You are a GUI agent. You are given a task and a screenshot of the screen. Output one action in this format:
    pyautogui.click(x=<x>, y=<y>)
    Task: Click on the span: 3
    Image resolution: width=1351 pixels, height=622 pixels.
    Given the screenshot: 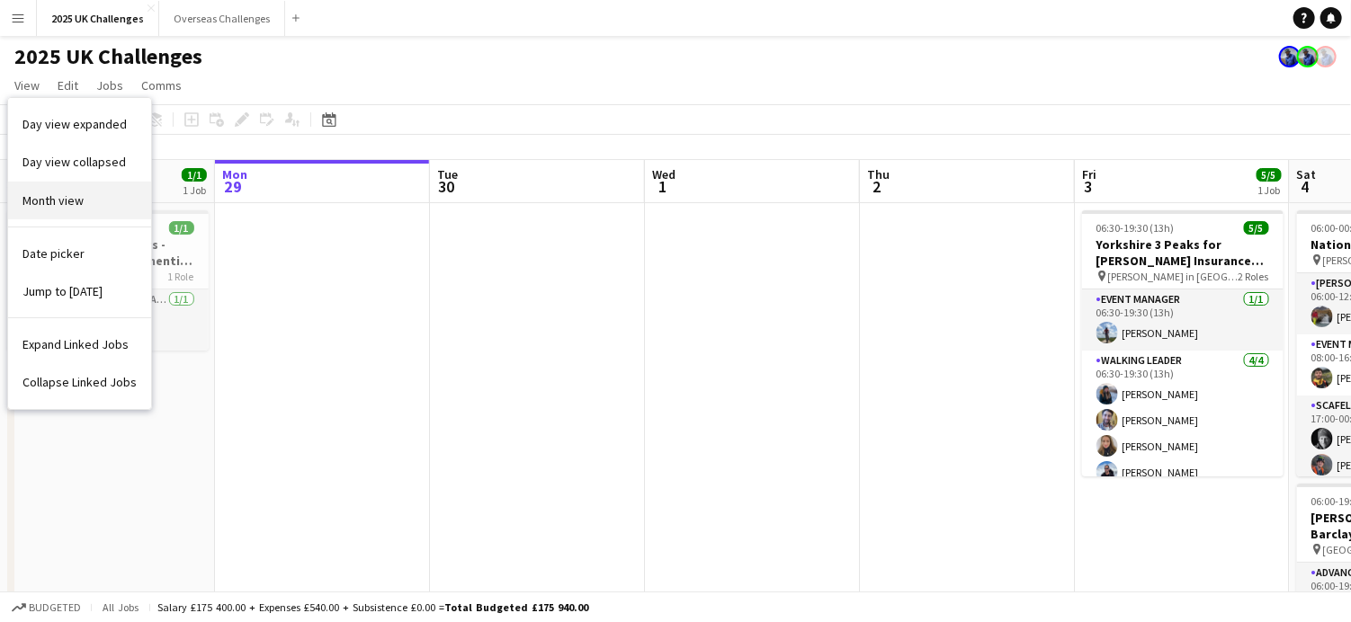 What is the action you would take?
    pyautogui.click(x=1087, y=186)
    